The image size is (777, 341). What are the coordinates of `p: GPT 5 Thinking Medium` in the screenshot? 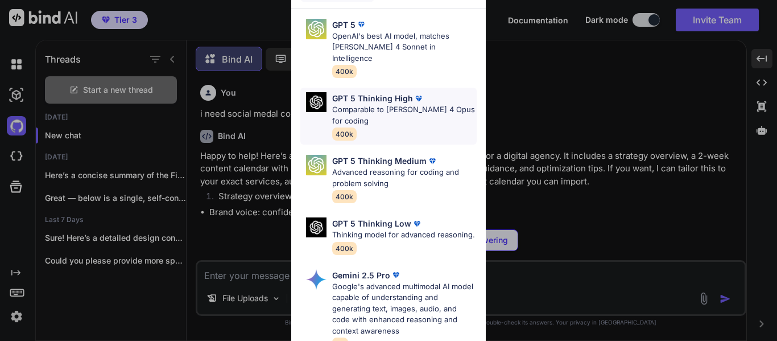 It's located at (380, 160).